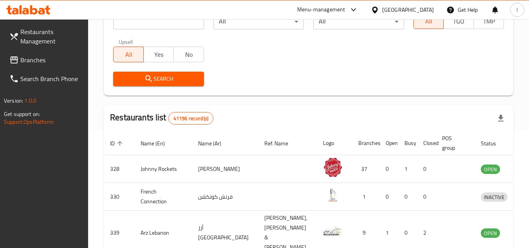 Image resolution: width=529 pixels, height=248 pixels. Describe the element at coordinates (189, 54) in the screenshot. I see `button: No` at that location.